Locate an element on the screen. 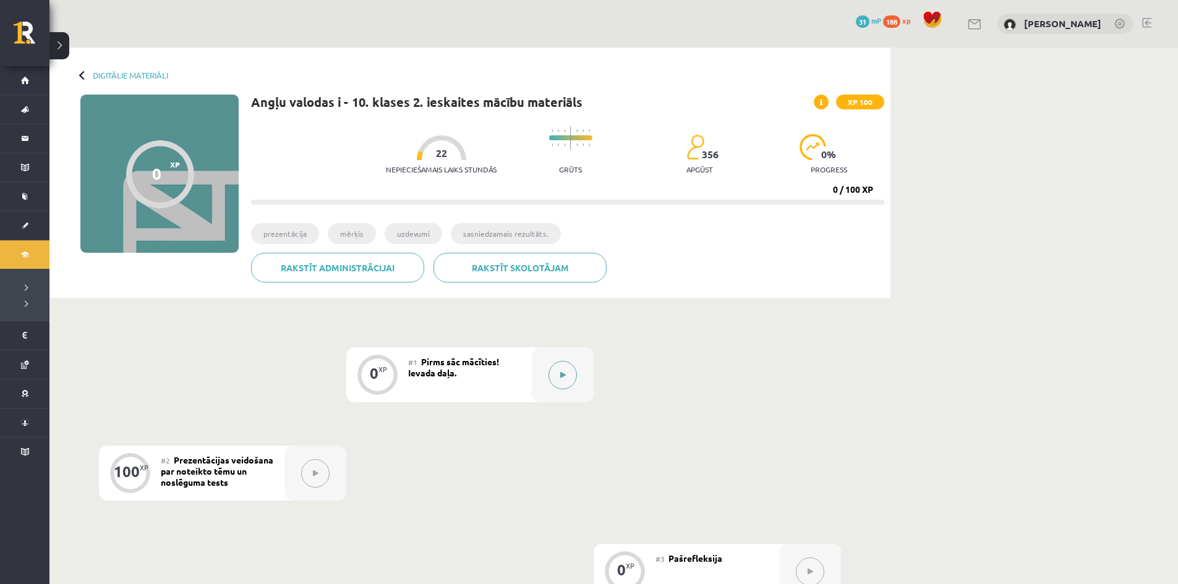  p: progress is located at coordinates (829, 169).